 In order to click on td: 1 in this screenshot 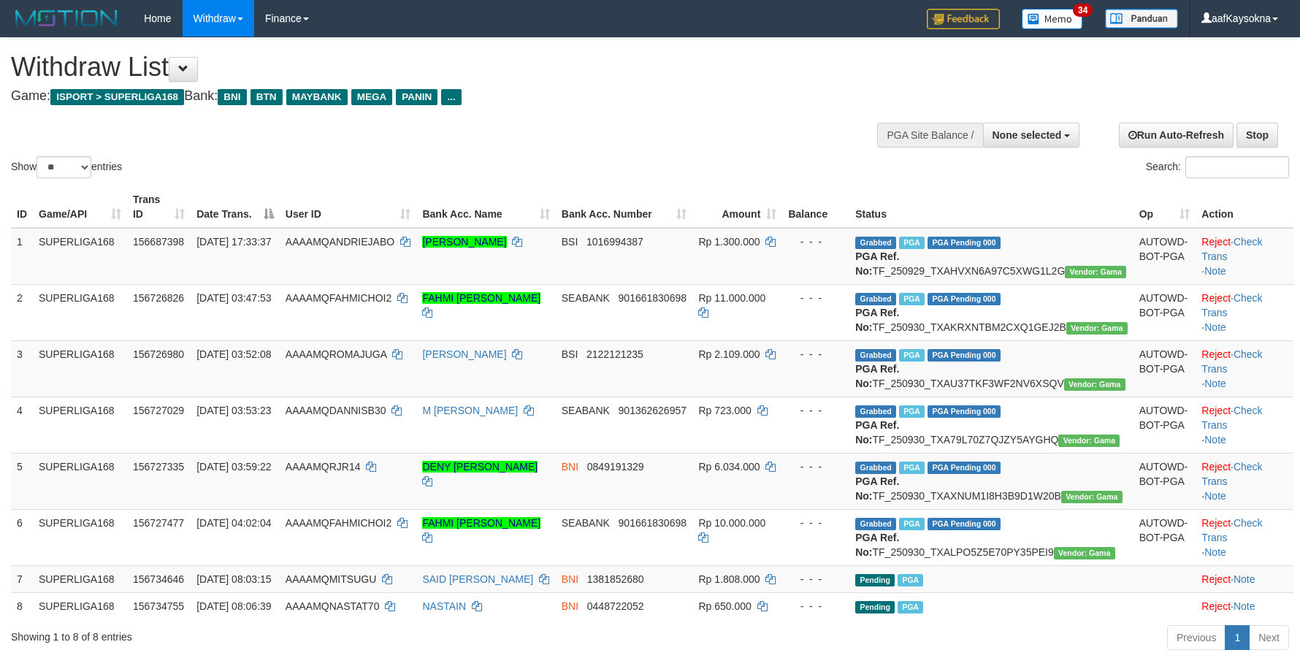, I will do `click(22, 256)`.